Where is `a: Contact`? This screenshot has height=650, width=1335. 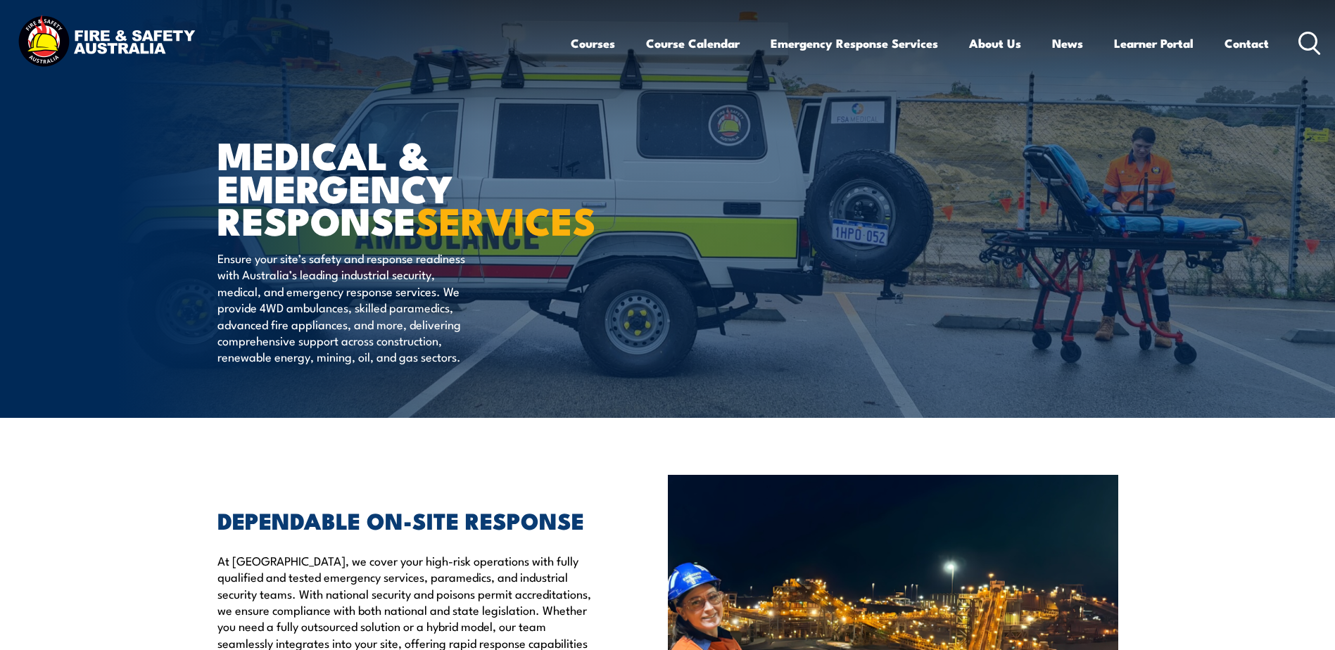
a: Contact is located at coordinates (1247, 43).